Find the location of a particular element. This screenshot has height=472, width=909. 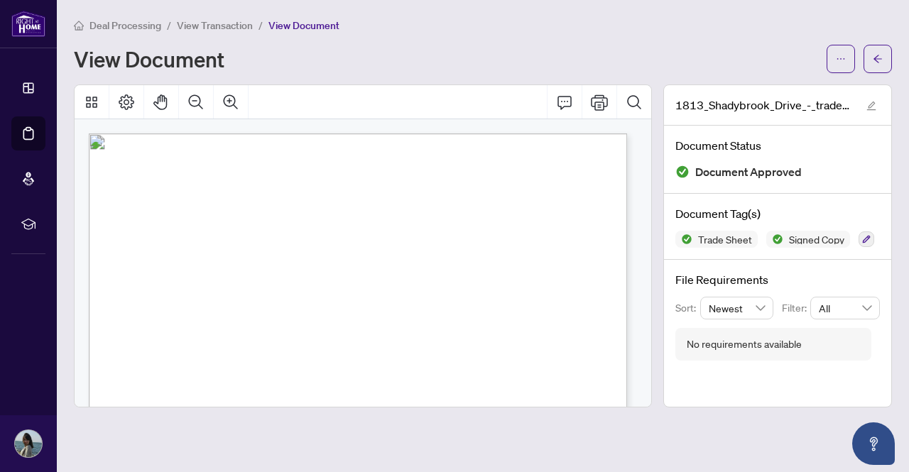

span: Trade Sheet is located at coordinates (725, 239).